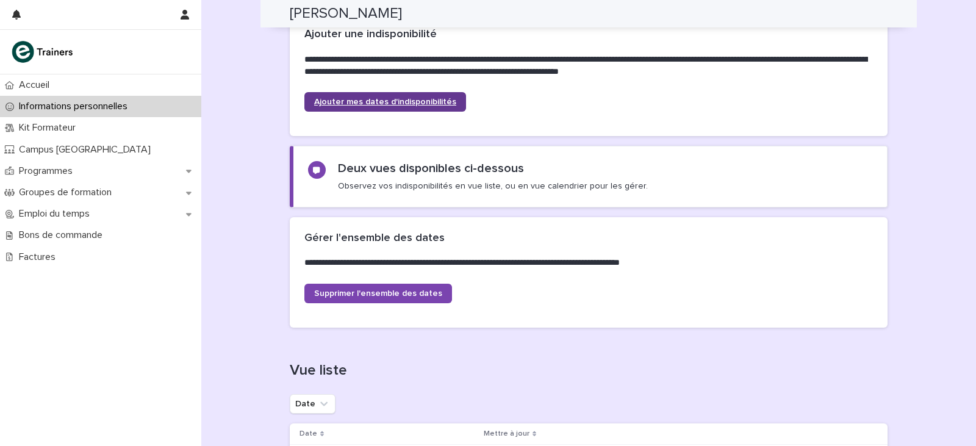 This screenshot has width=976, height=446. Describe the element at coordinates (308, 434) in the screenshot. I see `p: Date` at that location.